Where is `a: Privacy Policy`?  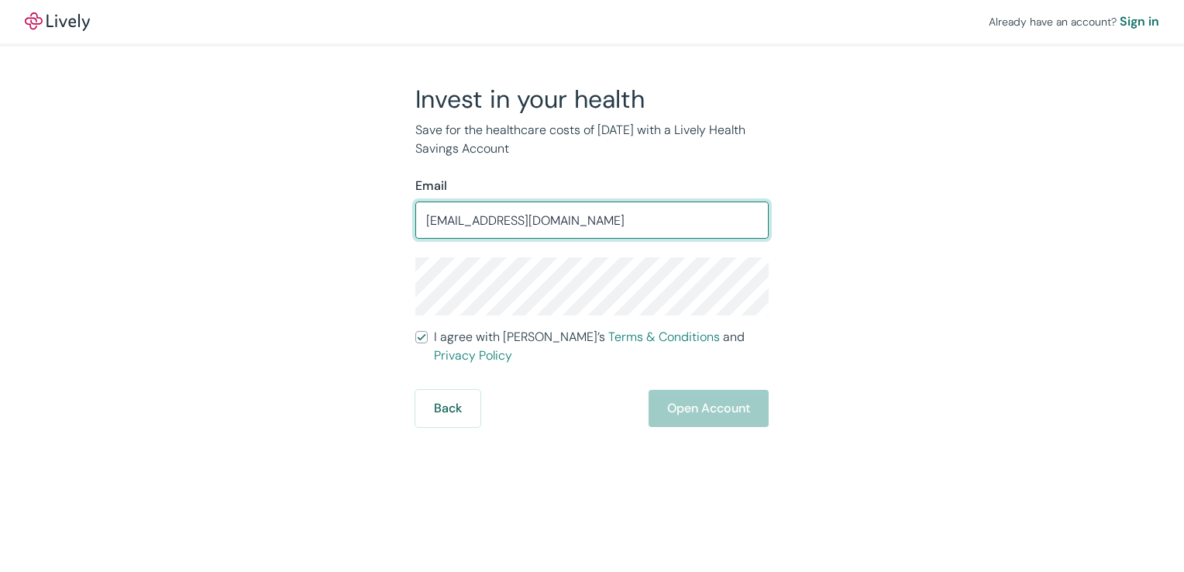 a: Privacy Policy is located at coordinates (473, 355).